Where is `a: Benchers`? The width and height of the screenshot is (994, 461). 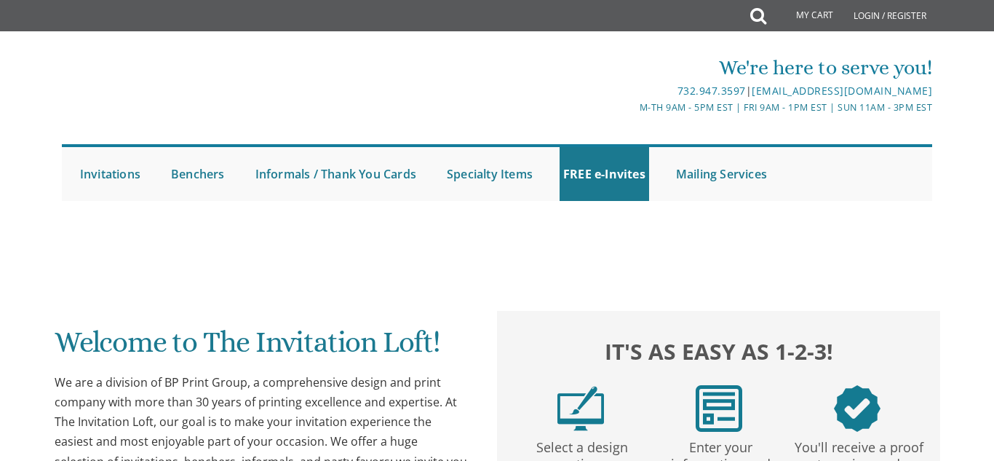
a: Benchers is located at coordinates (198, 174).